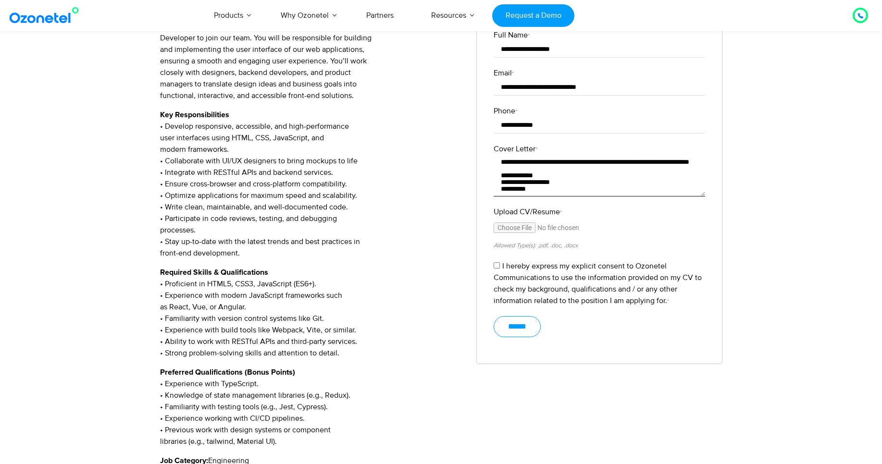  Describe the element at coordinates (600, 111) in the screenshot. I see `label: Phone` at that location.